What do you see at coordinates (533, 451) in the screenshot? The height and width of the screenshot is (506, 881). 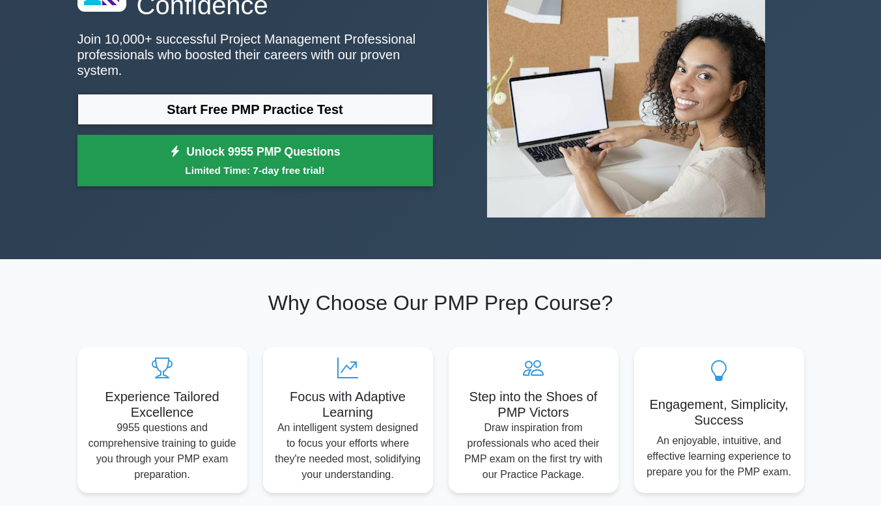 I see `p: Draw inspiration from professionals who aced their PMP exam on the first try with our Practice Pa...` at bounding box center [533, 451].